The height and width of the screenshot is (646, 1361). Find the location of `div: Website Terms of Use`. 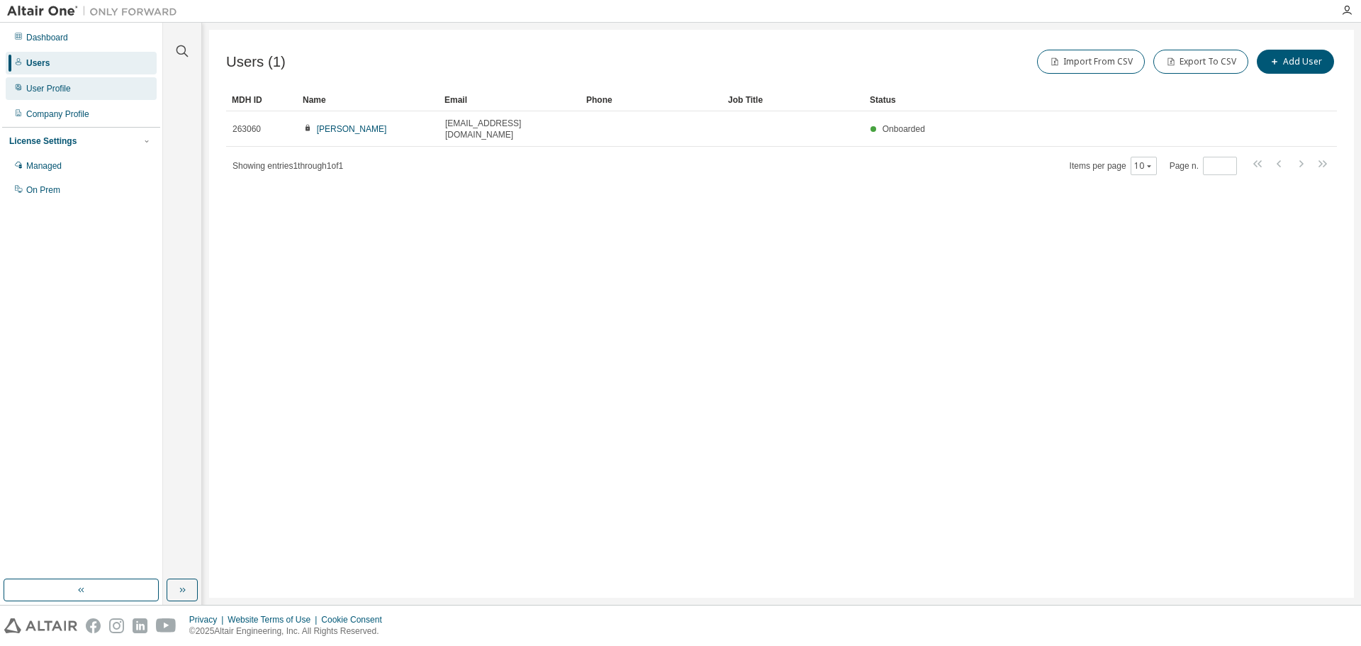

div: Website Terms of Use is located at coordinates (274, 620).